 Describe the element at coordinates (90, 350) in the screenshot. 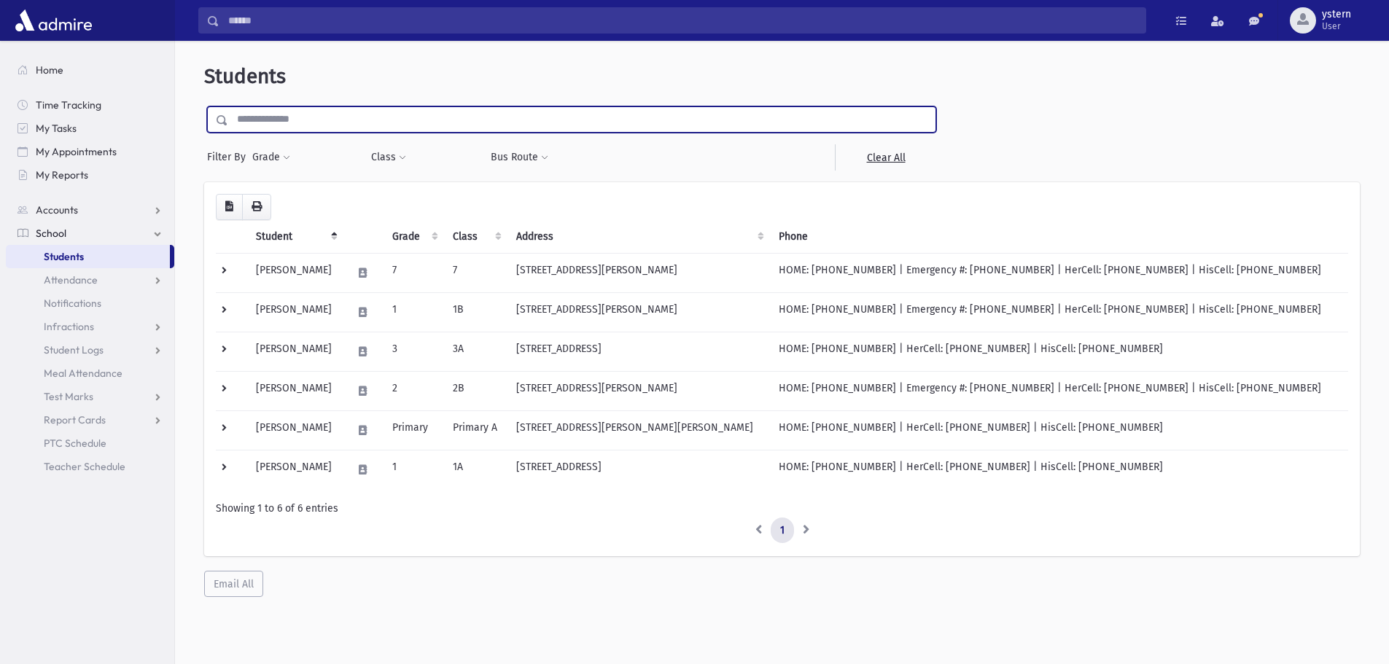

I see `a: Student Logs` at that location.